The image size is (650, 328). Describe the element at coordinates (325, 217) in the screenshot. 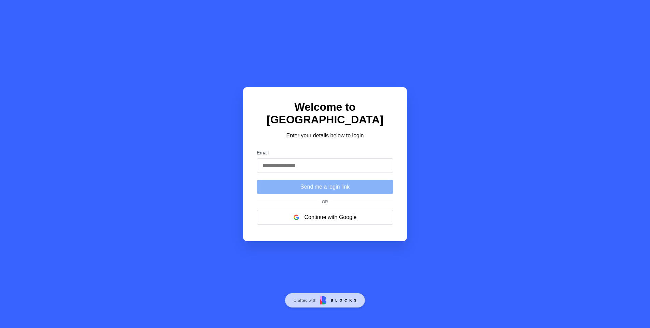

I see `button: Continue with Google` at that location.